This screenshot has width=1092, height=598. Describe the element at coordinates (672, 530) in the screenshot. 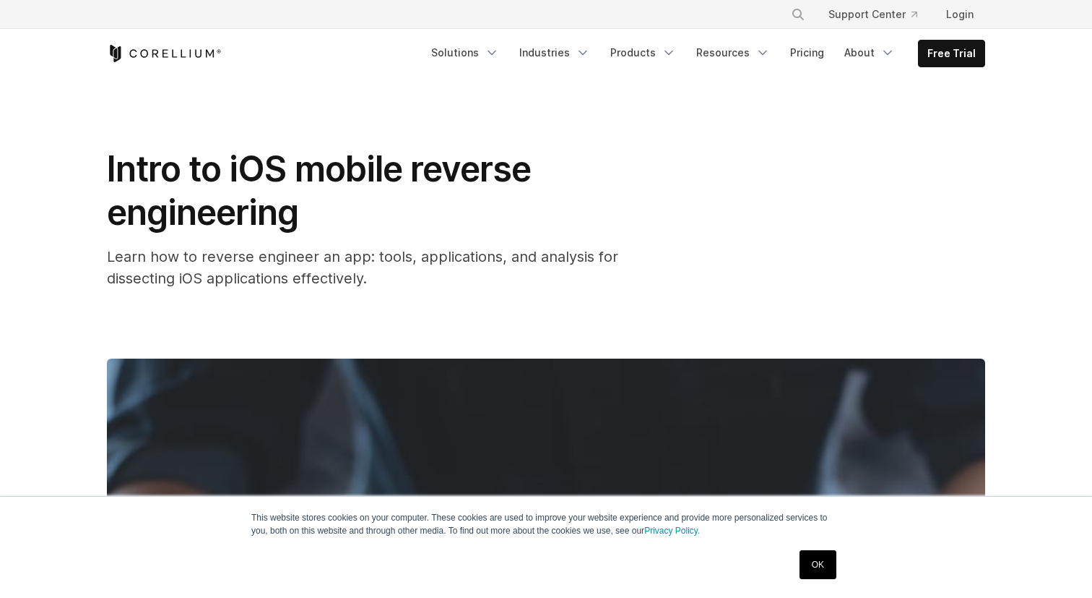

I see `a: Privacy Policy.` at that location.